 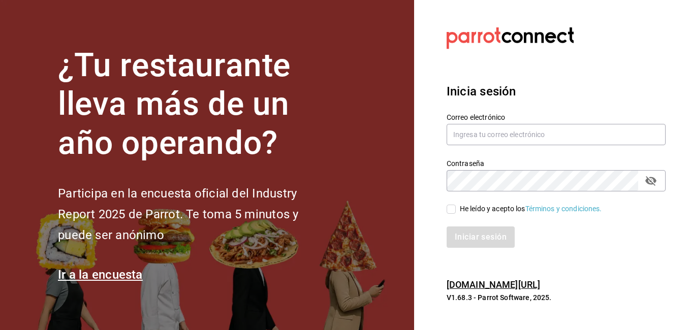 What do you see at coordinates (100, 275) in the screenshot?
I see `a: Ir a la encuesta` at bounding box center [100, 275].